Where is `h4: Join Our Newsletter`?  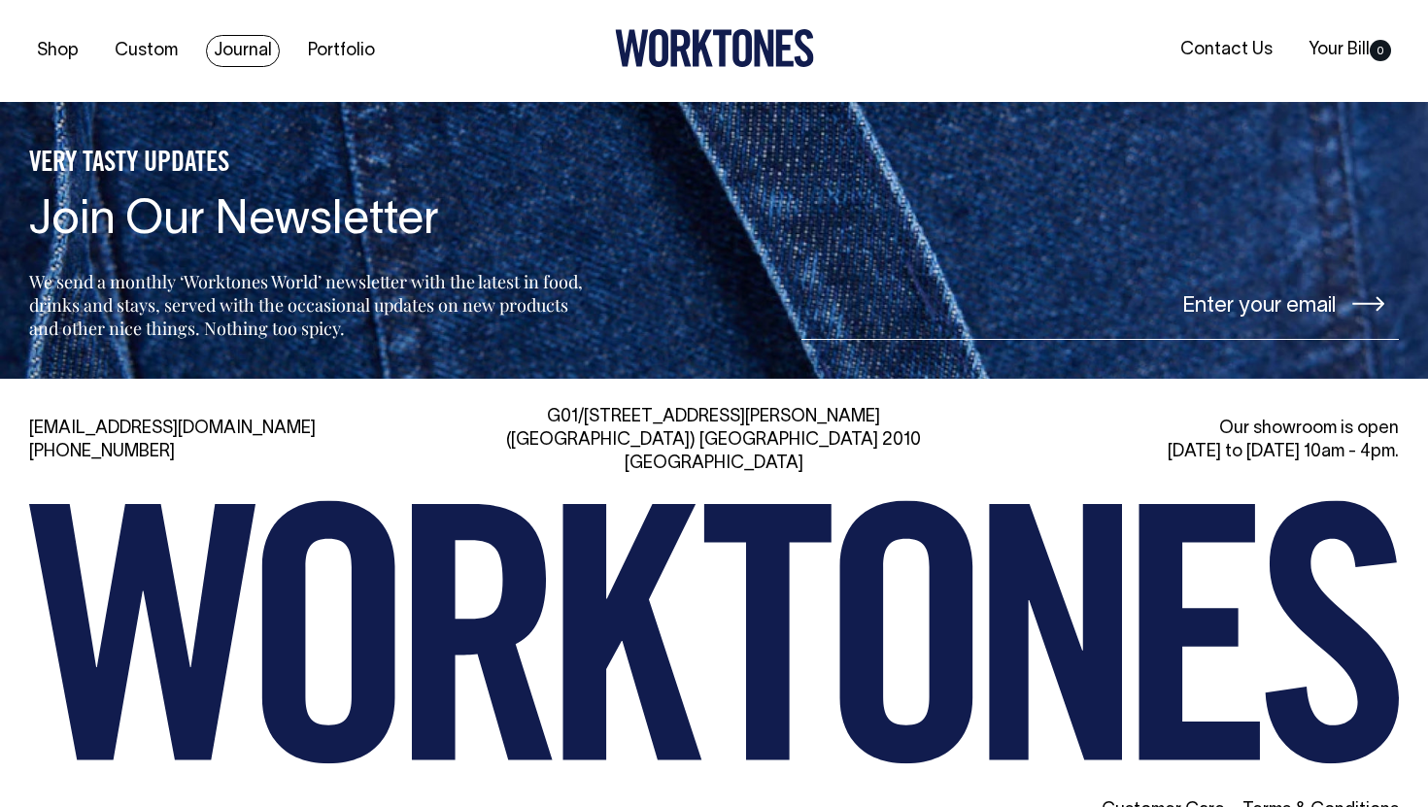 h4: Join Our Newsletter is located at coordinates (309, 221).